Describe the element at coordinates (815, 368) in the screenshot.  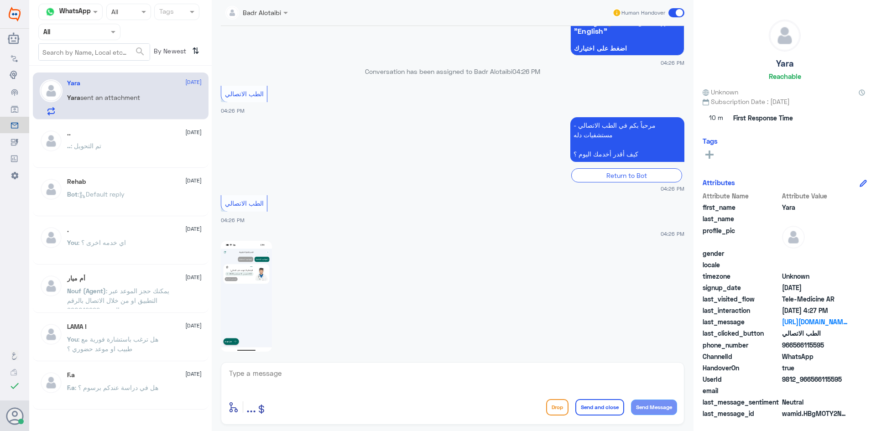
I see `span: true` at that location.